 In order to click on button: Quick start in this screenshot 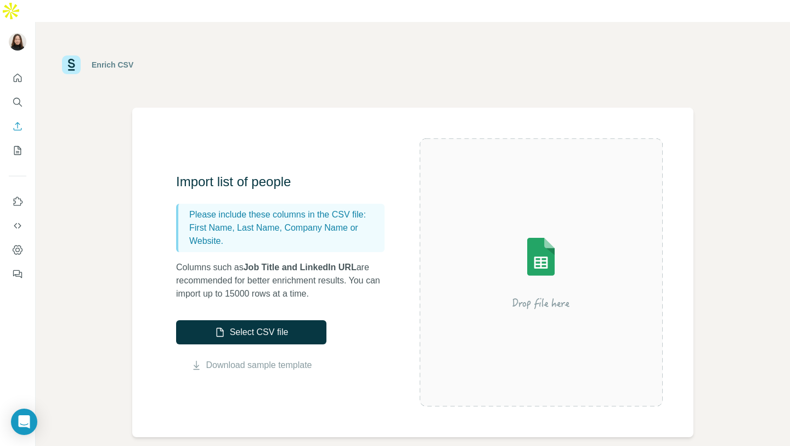, I will do `click(18, 78)`.